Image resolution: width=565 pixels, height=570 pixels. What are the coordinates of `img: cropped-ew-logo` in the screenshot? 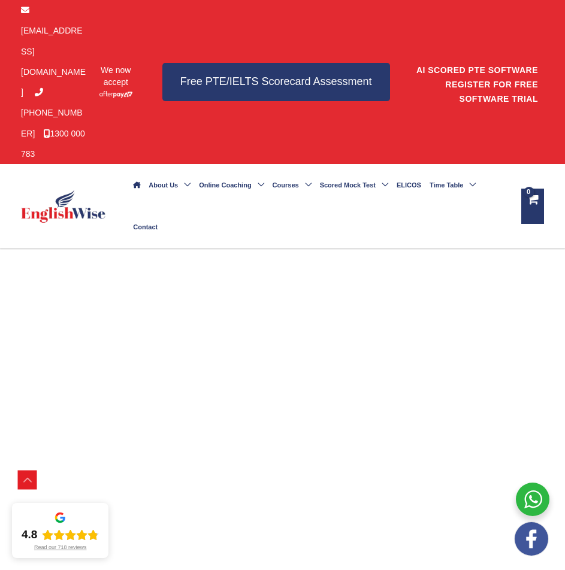 It's located at (63, 206).